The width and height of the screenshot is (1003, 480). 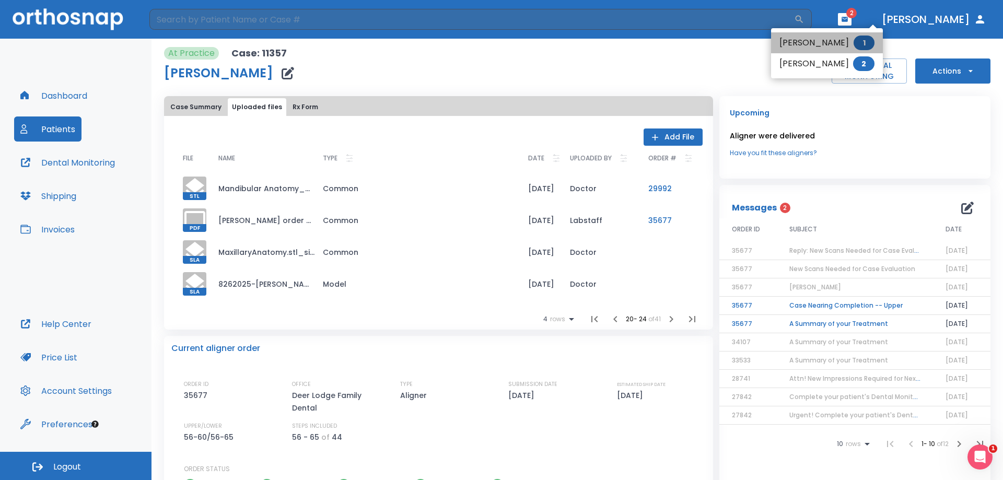 I want to click on span: 2, so click(x=864, y=64).